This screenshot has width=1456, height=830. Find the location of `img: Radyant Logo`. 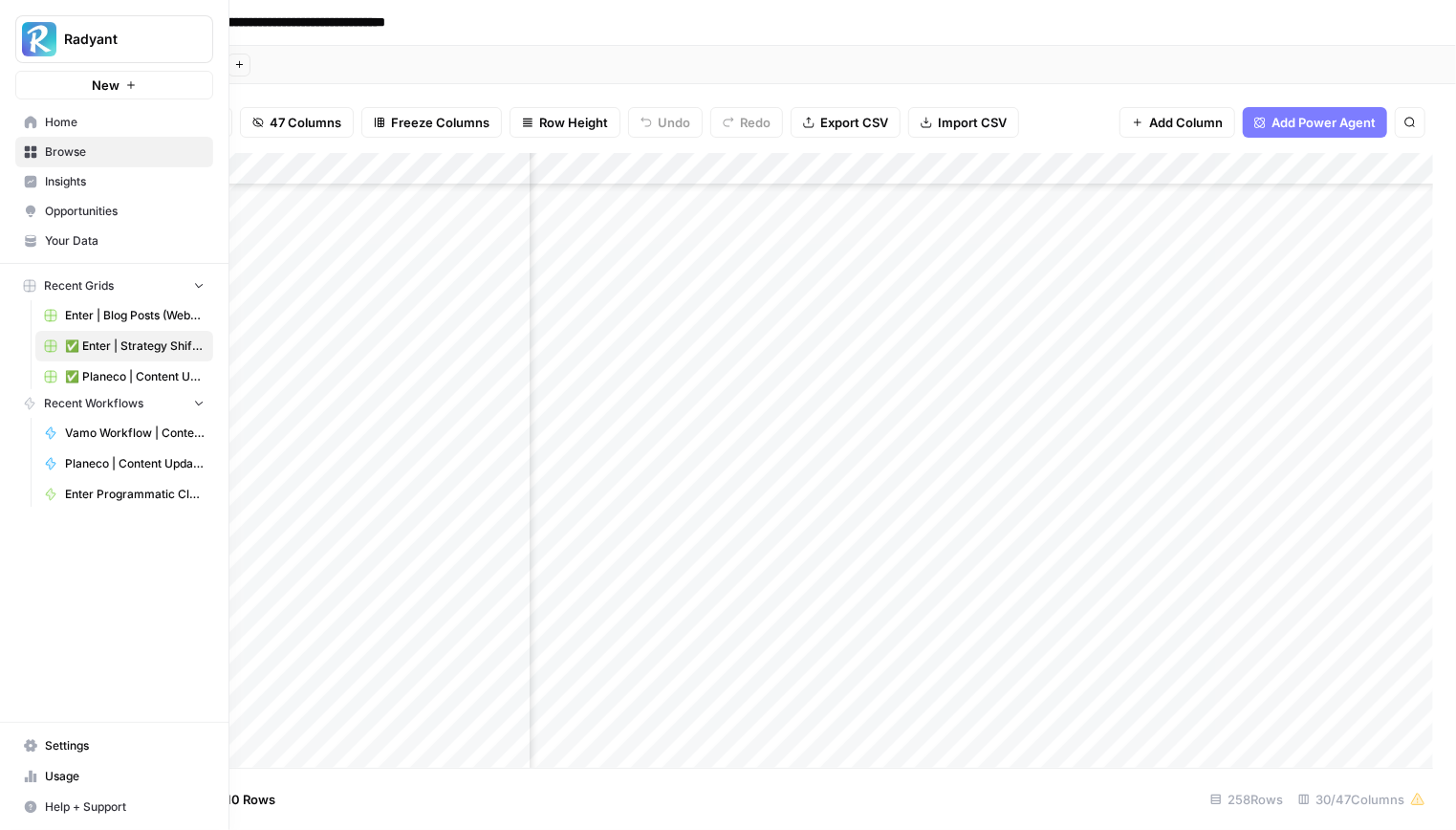

img: Radyant Logo is located at coordinates (40, 40).